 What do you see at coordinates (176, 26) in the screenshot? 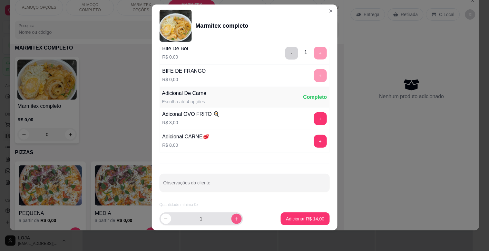
I see `img: product-image` at bounding box center [176, 26].